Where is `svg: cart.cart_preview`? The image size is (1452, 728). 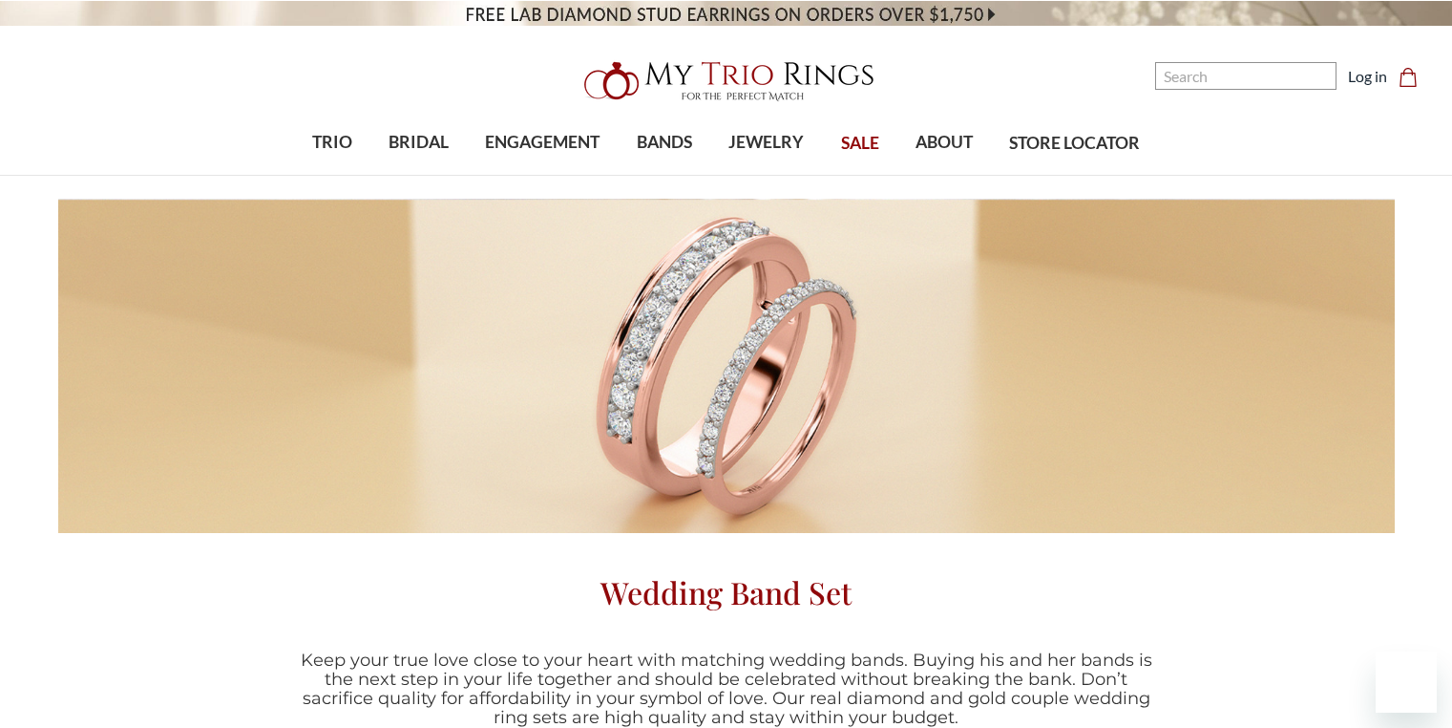
svg: cart.cart_preview is located at coordinates (1408, 77).